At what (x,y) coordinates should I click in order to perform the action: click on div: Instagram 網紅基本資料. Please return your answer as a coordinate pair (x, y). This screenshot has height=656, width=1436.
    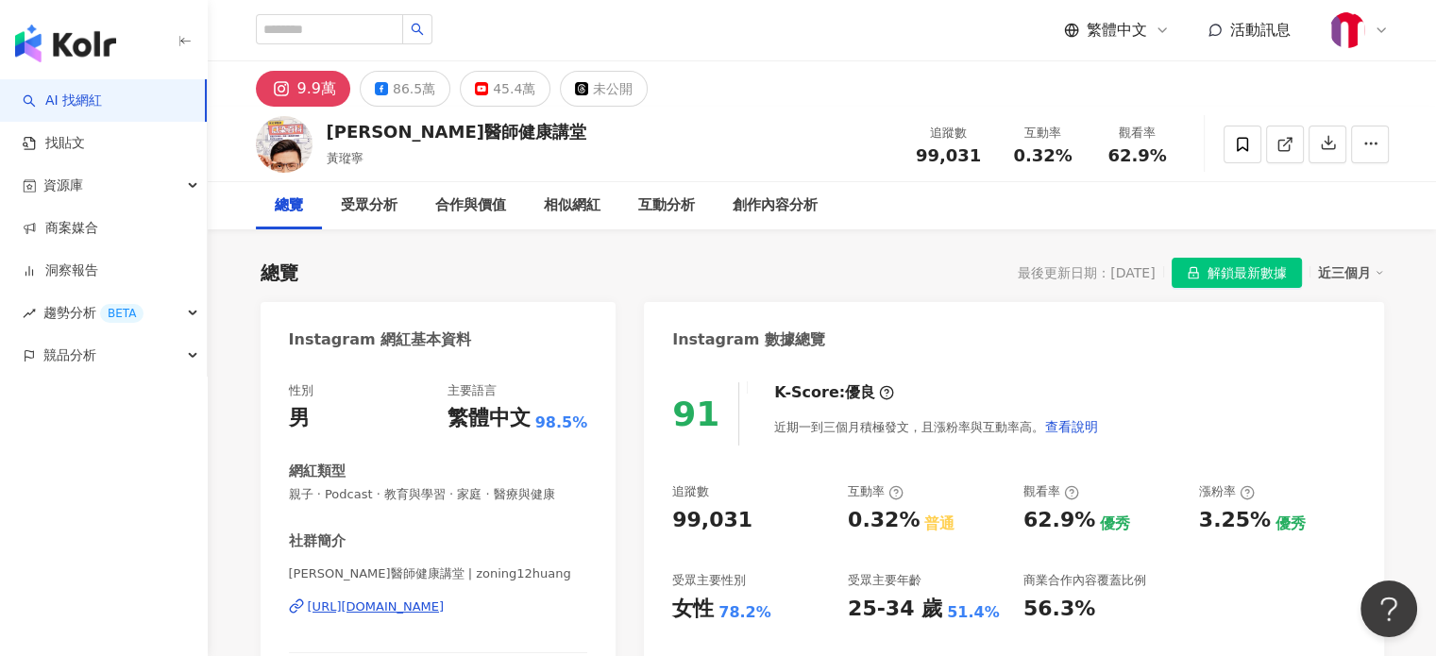
    Looking at the image, I should click on (380, 340).